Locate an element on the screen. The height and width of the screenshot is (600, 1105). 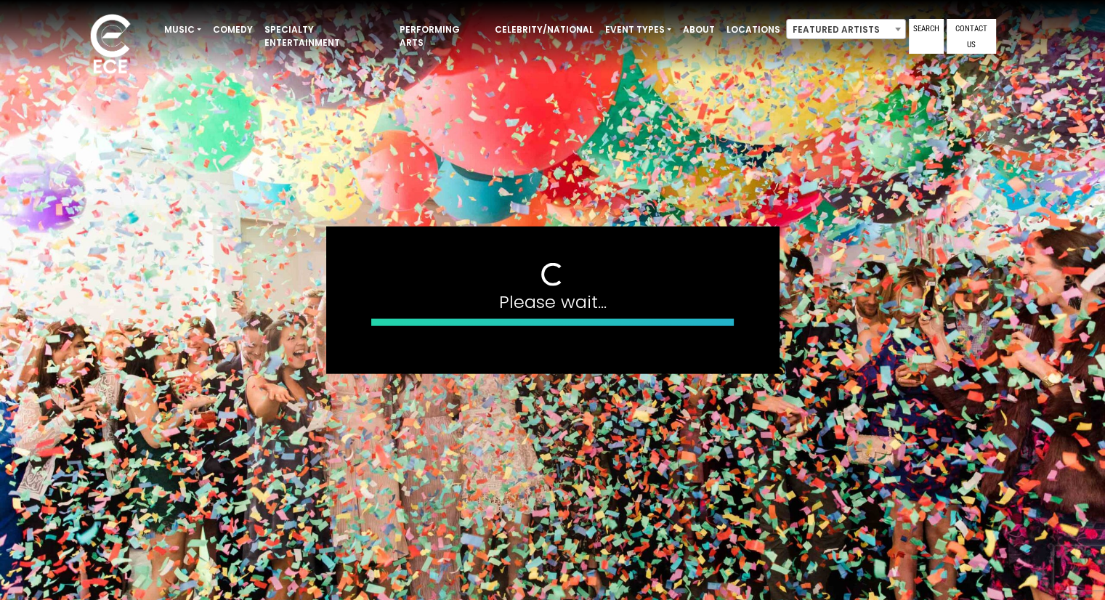
a: Specialty Entertainment is located at coordinates (326, 36).